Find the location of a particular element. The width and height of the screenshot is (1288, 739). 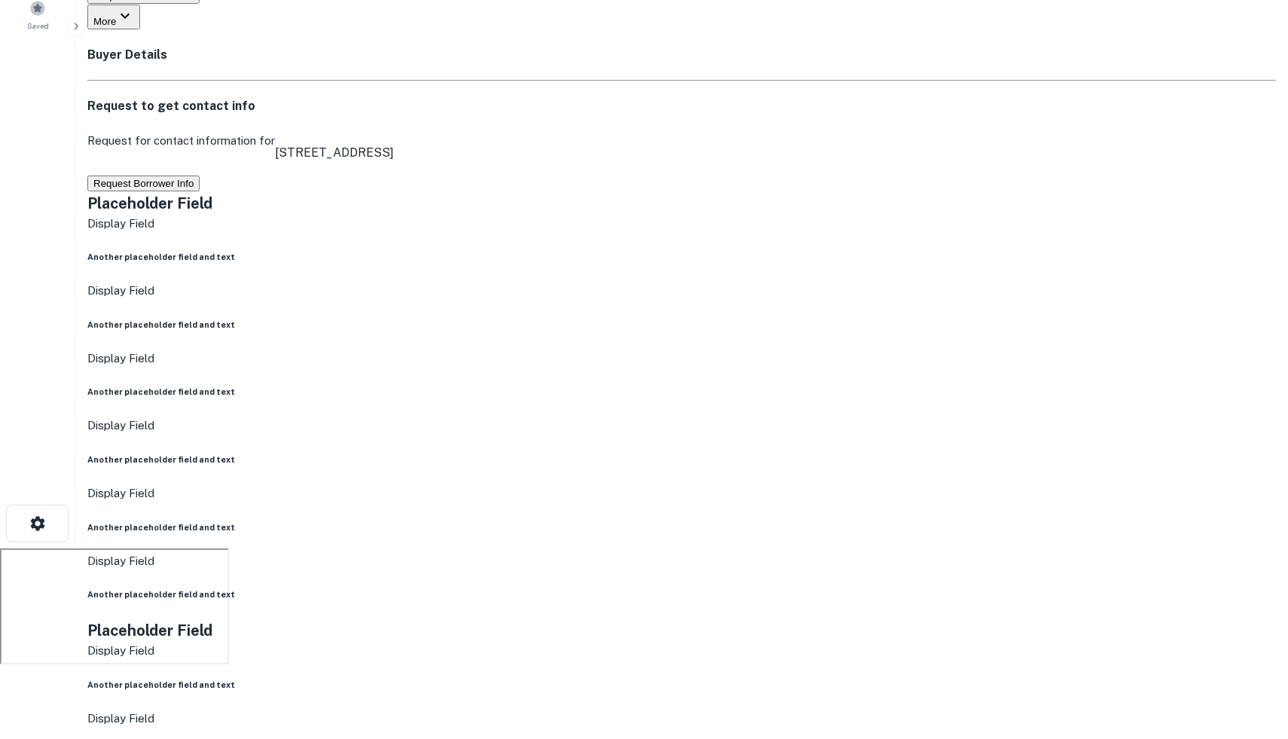

button: Request Borrower Info is located at coordinates (143, 183).